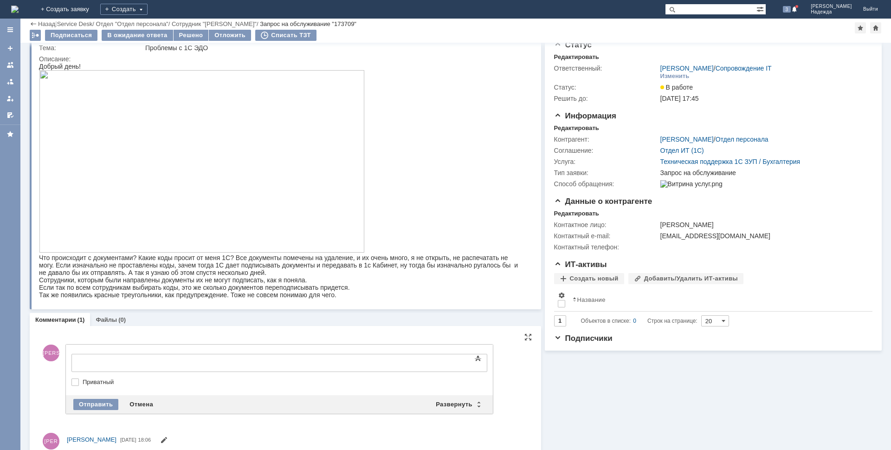 This screenshot has height=450, width=891. Describe the element at coordinates (478, 358) in the screenshot. I see `span: Показать панель инструментов` at that location.